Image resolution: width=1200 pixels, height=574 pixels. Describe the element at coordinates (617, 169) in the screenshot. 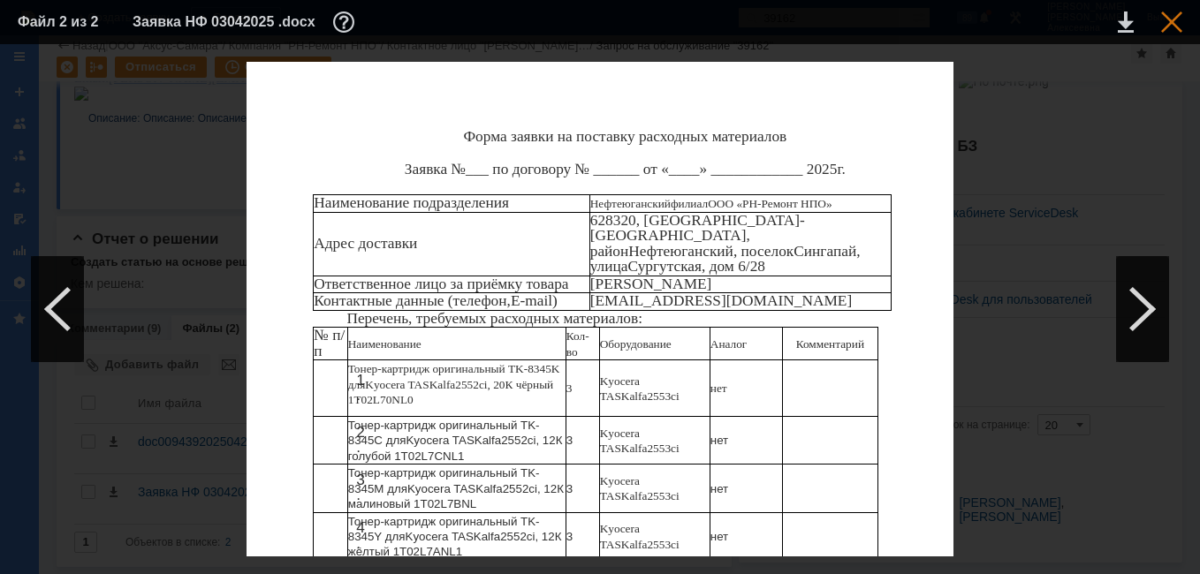

I see `span: Заявка №___ по договору № ______ от «____» ____________ 202` at that location.